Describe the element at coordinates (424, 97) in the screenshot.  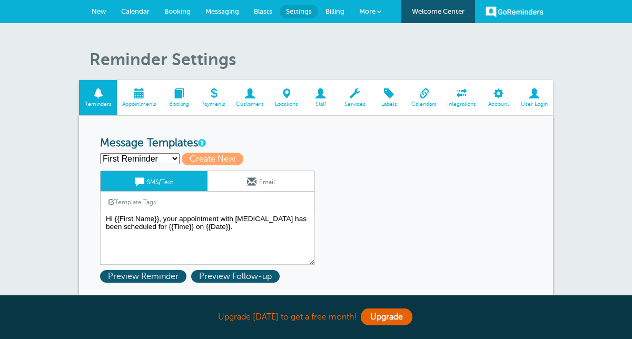
I see `a: Calendars` at that location.